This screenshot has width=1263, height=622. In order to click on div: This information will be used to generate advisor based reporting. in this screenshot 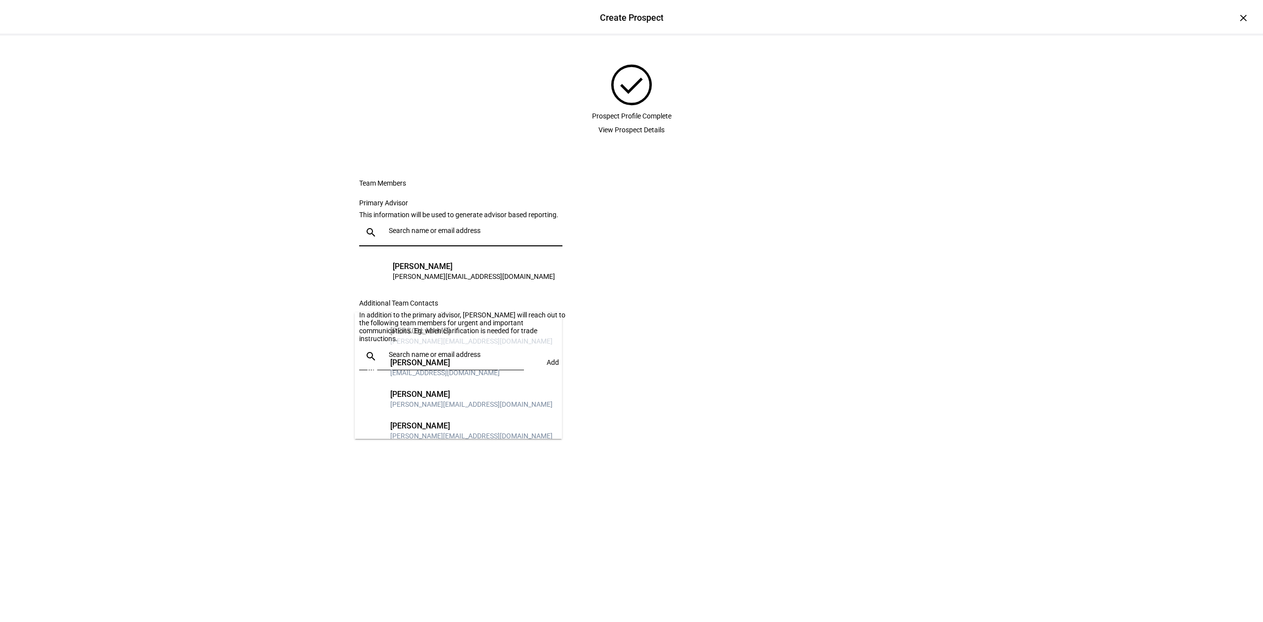, I will do `click(467, 215)`.